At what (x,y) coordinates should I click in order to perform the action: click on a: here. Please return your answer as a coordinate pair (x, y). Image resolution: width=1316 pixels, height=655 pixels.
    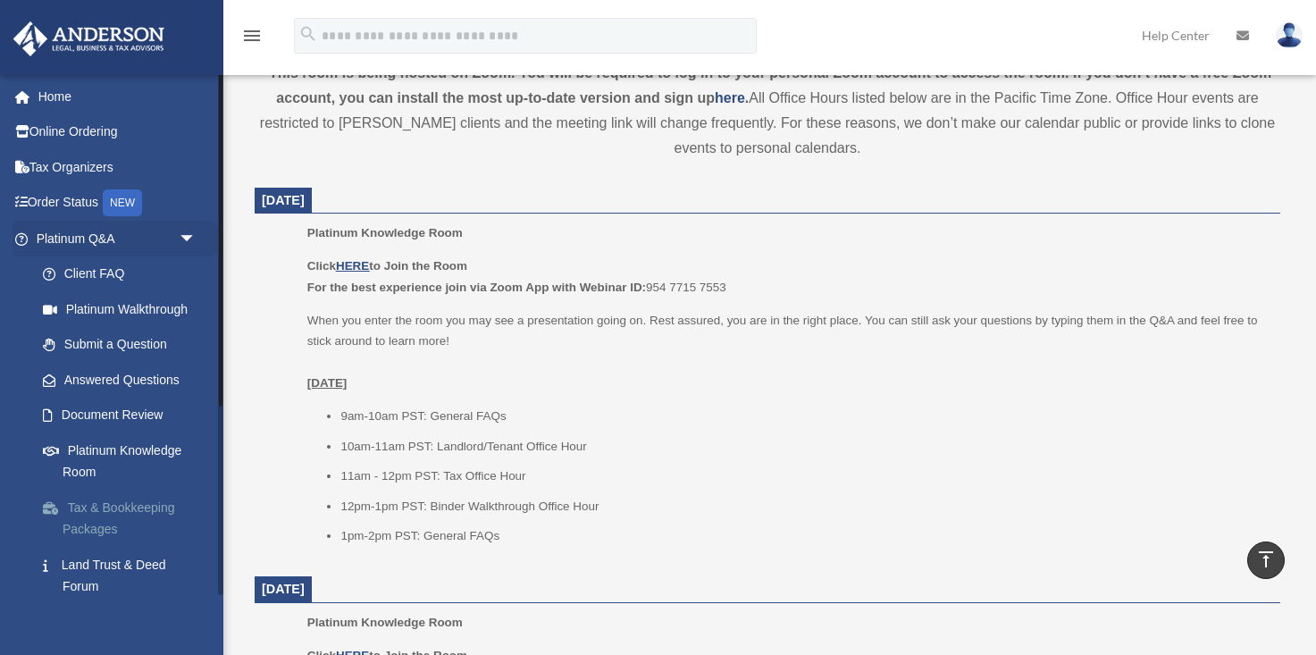
    Looking at the image, I should click on (730, 97).